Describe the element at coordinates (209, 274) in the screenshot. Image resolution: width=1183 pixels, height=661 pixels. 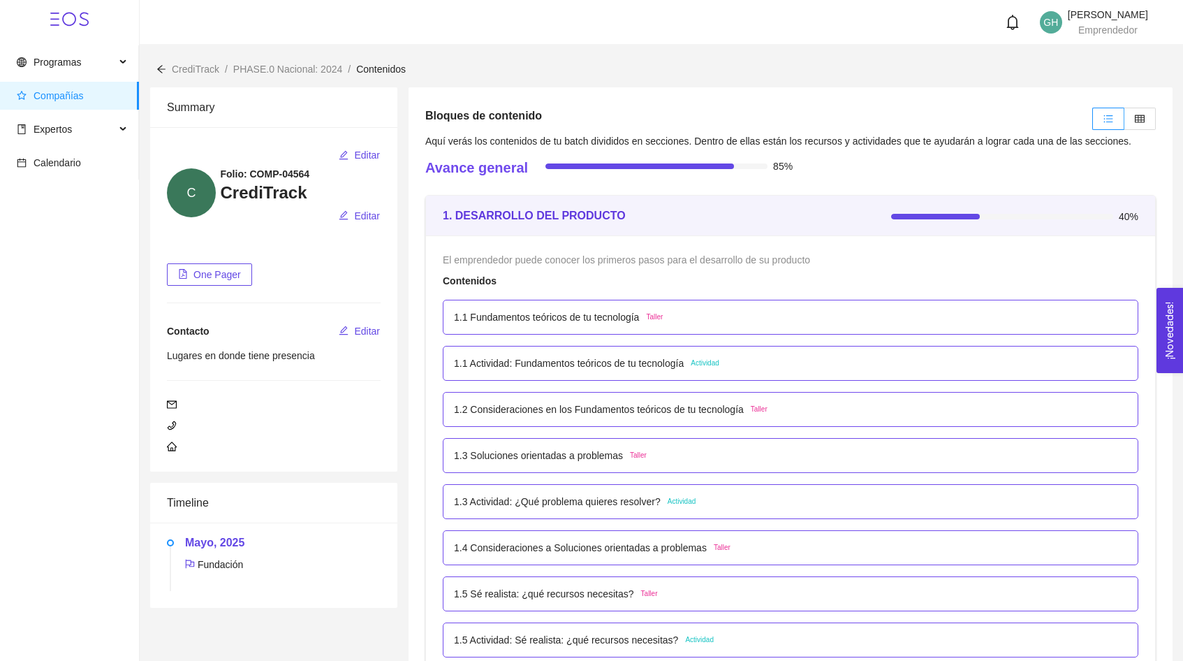
I see `button: file-pdfOne Pager` at that location.